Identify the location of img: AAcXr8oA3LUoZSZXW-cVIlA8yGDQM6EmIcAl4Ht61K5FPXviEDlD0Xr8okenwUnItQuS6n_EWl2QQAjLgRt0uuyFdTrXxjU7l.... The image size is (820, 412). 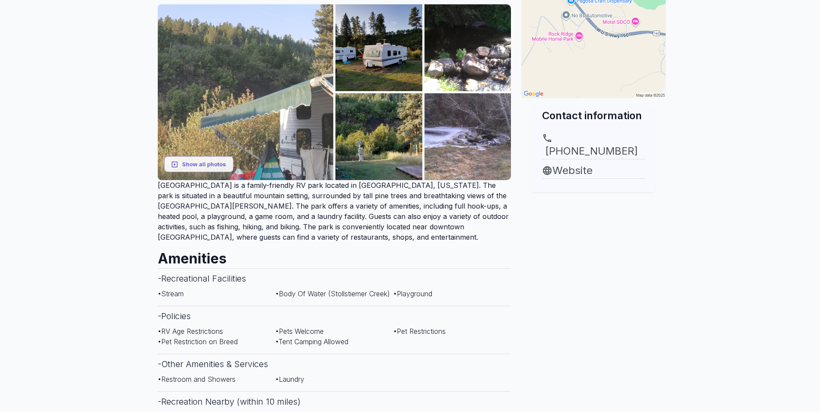
(467, 48).